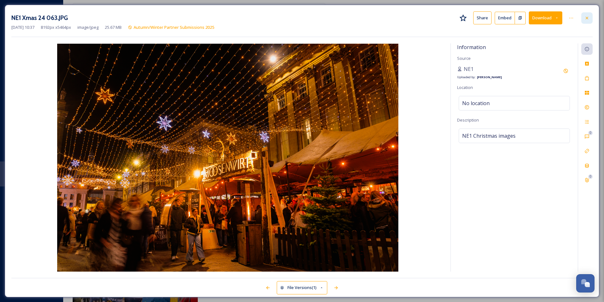 The image size is (604, 302). What do you see at coordinates (174, 27) in the screenshot?
I see `span: Autumn/Winter Partner Submissions 2025` at bounding box center [174, 27].